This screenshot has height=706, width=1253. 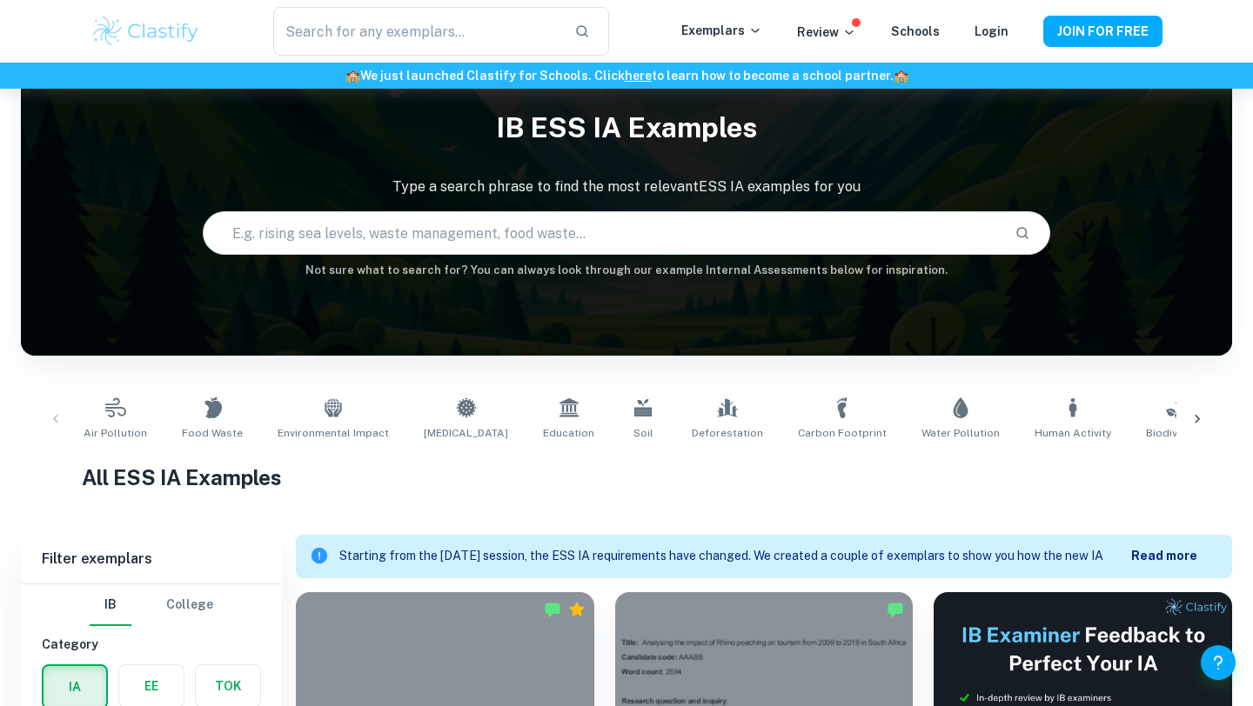 I want to click on h6: We just launched Clastify for Schools. Click to learn how to become a school partner., so click(x=626, y=76).